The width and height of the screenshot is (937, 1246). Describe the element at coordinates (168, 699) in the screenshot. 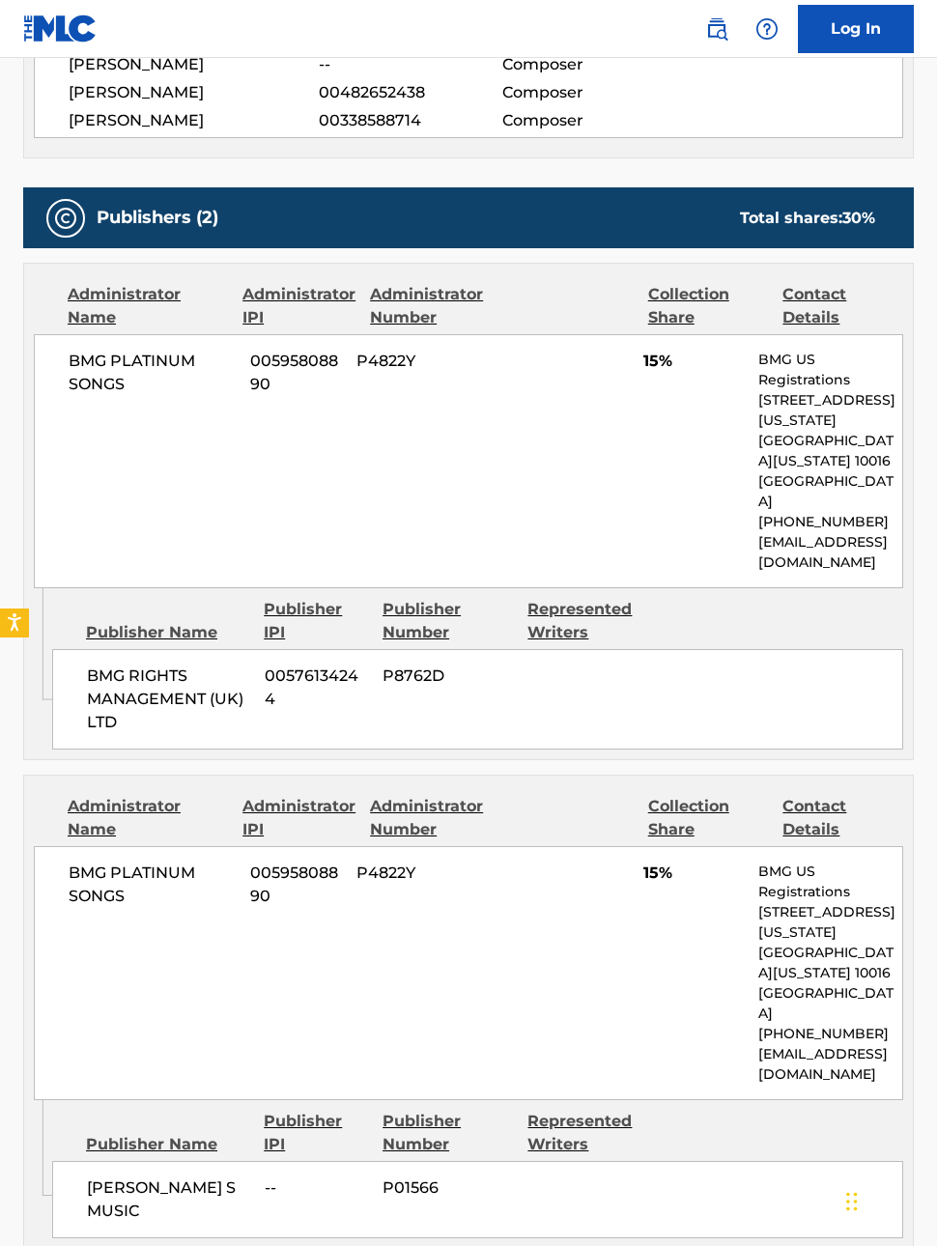

I see `span: BMG RIGHTS MANAGEMENT (UK) LTD` at that location.